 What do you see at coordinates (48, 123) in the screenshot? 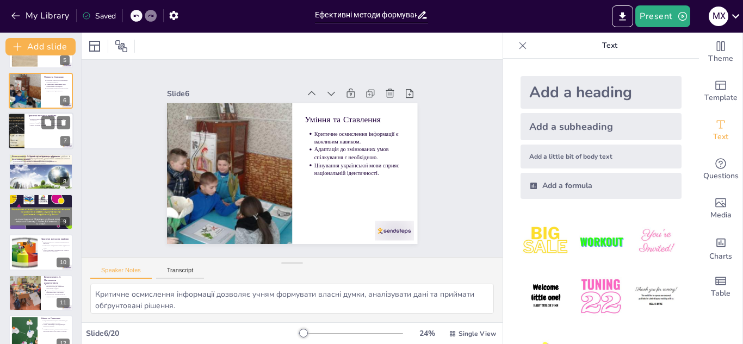
I see `button: Duplicate Slide` at bounding box center [48, 123].